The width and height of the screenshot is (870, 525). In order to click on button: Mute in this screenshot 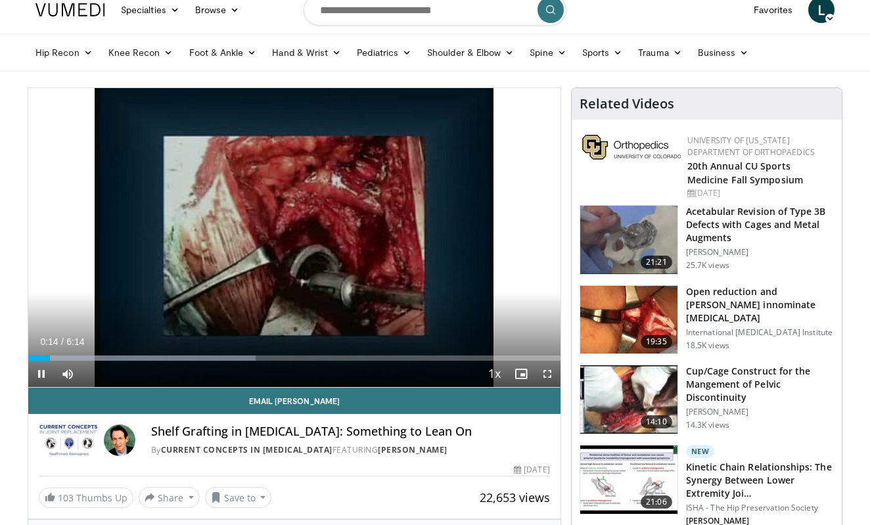, I will do `click(68, 374)`.